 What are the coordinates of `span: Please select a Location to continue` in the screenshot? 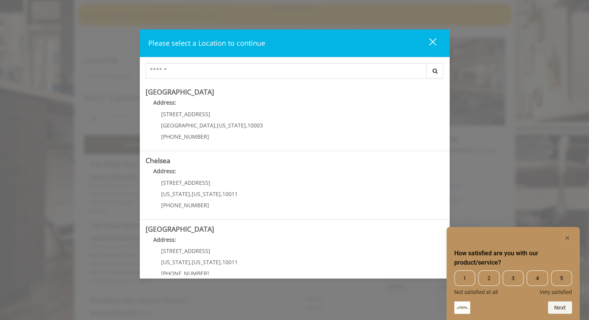 It's located at (207, 43).